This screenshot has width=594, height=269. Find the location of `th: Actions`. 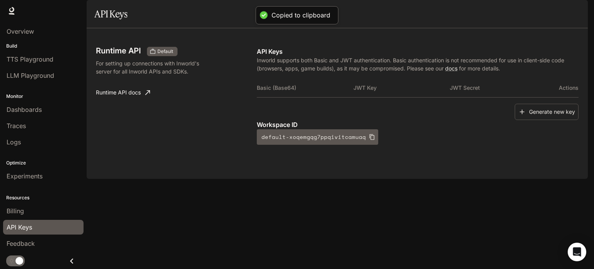

th: Actions is located at coordinates (562, 88).